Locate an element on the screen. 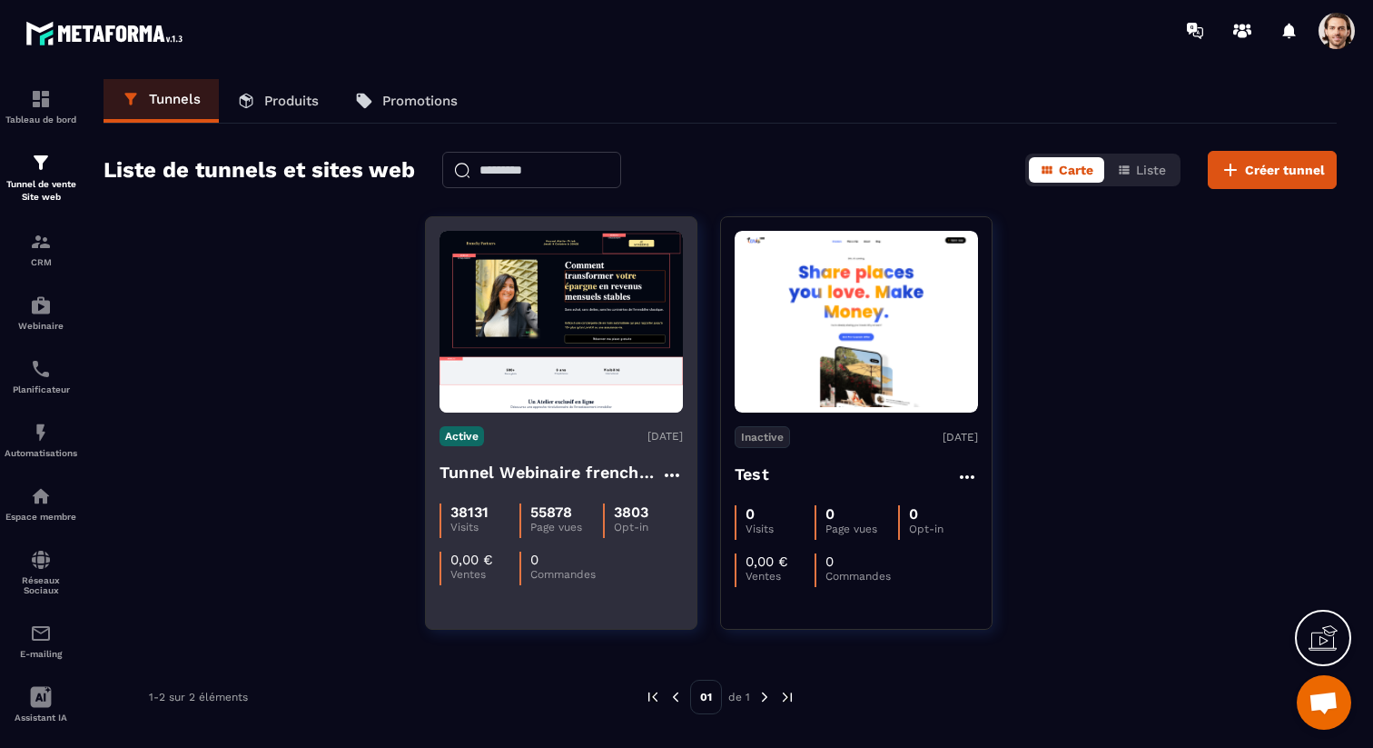  p: de 1 is located at coordinates (739, 697).